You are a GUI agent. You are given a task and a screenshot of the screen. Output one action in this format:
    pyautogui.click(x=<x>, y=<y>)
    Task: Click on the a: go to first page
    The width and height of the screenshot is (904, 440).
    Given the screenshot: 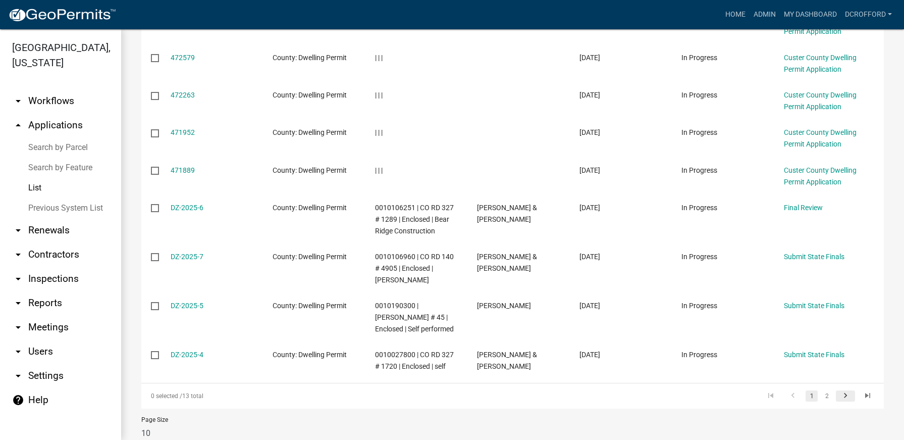 What is the action you would take?
    pyautogui.click(x=771, y=396)
    